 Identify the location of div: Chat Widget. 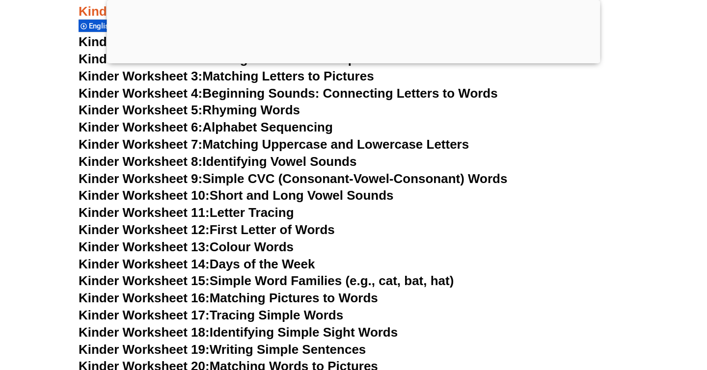
(622, 315).